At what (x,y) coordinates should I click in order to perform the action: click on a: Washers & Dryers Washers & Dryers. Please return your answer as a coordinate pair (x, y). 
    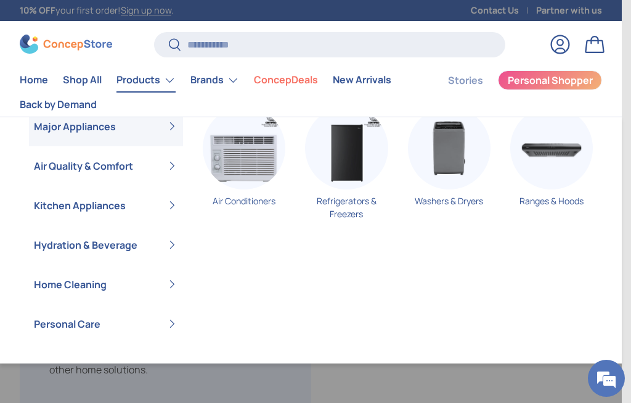
    Looking at the image, I should click on (450, 161).